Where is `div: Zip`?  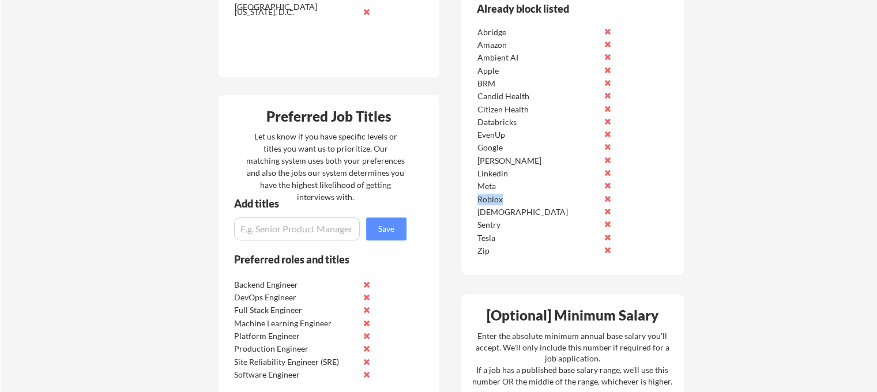 div: Zip is located at coordinates (538, 251).